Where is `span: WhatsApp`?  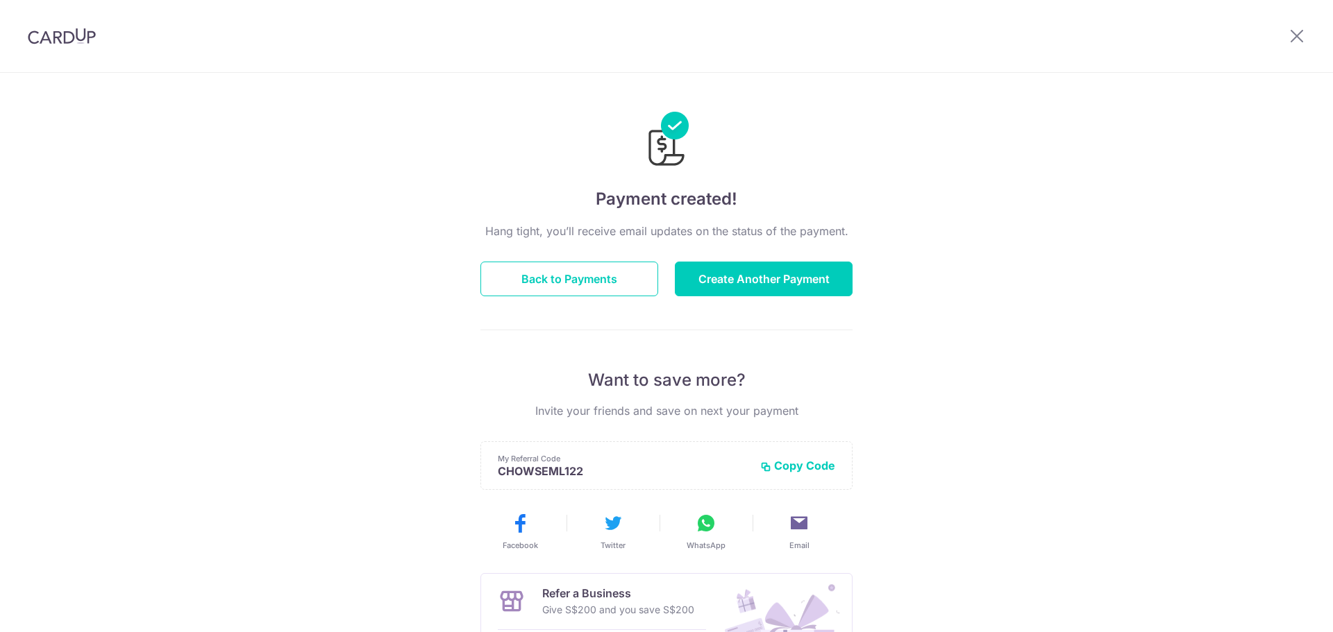
span: WhatsApp is located at coordinates (706, 546).